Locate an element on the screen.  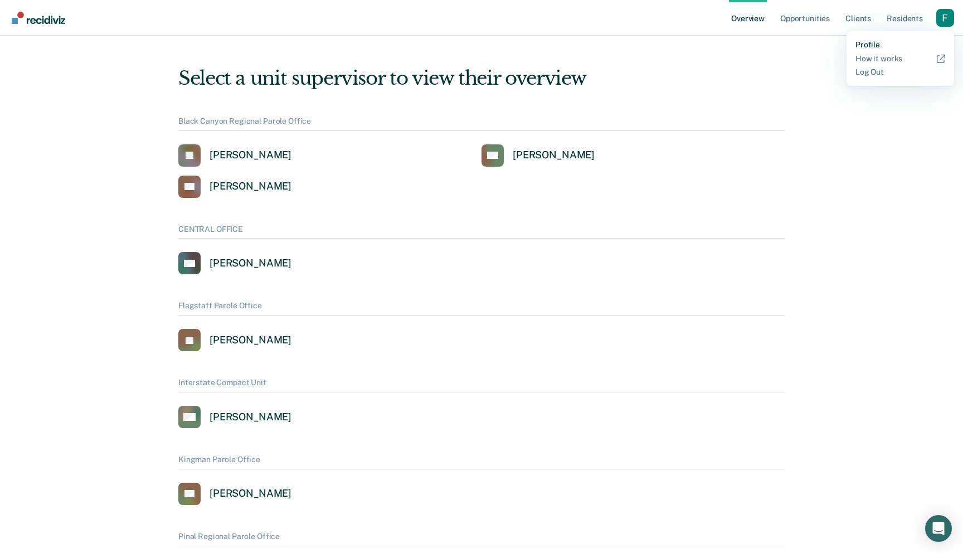
a: Log Out is located at coordinates (900, 72).